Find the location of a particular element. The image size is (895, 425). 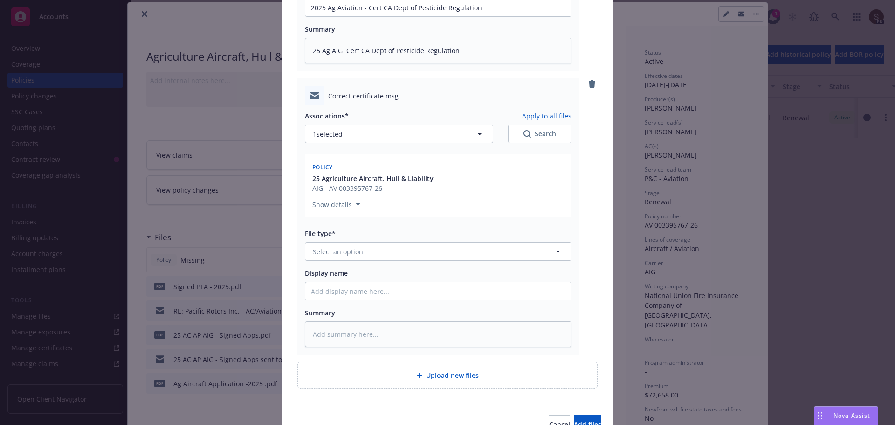

button: Select an option is located at coordinates (438, 251).